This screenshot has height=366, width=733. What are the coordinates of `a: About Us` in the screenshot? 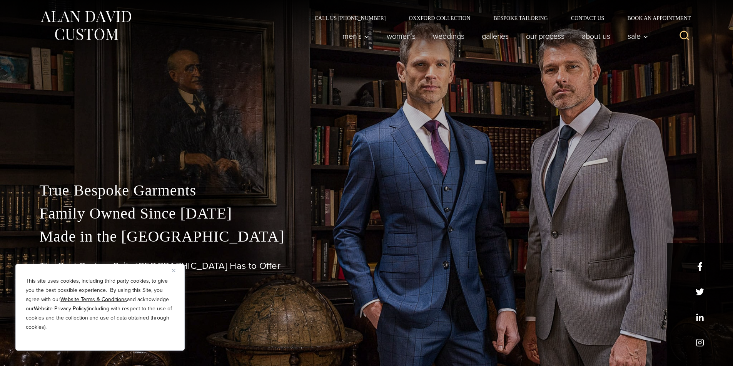 It's located at (595, 36).